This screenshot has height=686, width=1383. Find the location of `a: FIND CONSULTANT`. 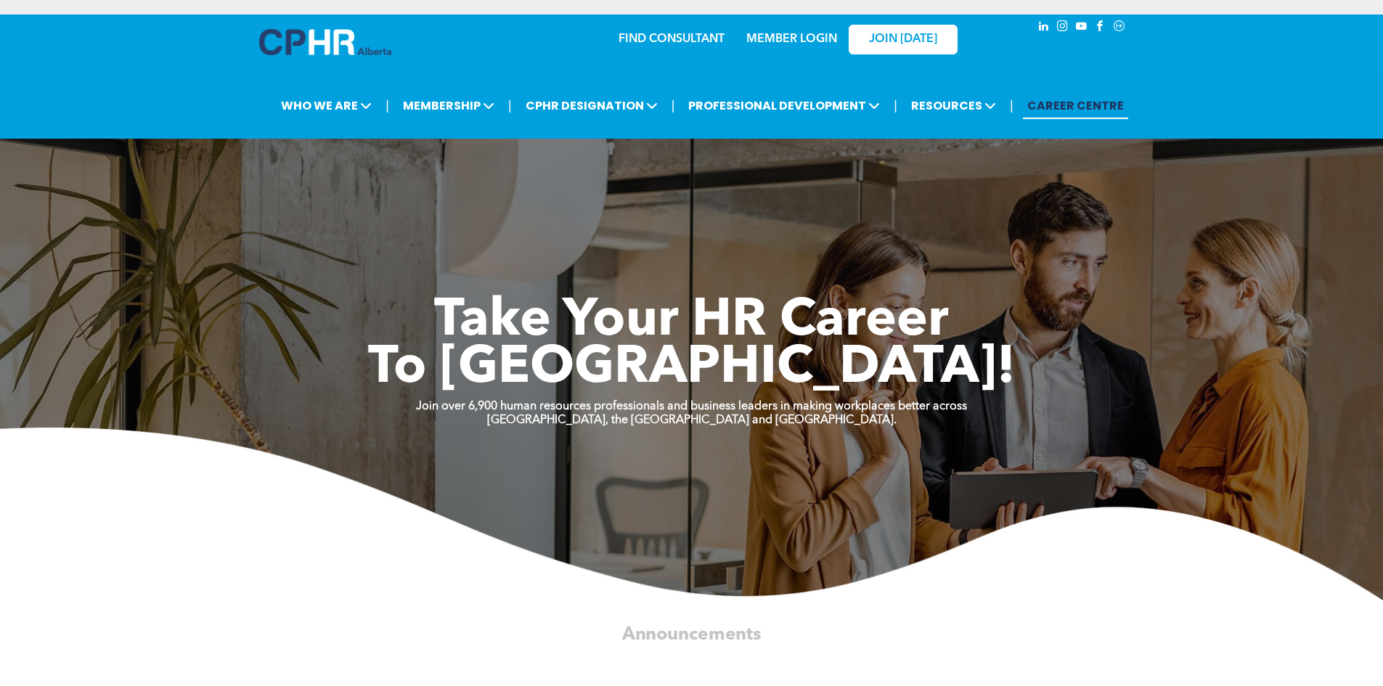

a: FIND CONSULTANT is located at coordinates (672, 39).